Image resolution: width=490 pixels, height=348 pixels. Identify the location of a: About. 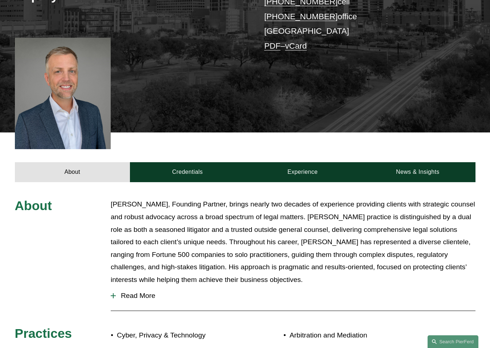
(72, 172).